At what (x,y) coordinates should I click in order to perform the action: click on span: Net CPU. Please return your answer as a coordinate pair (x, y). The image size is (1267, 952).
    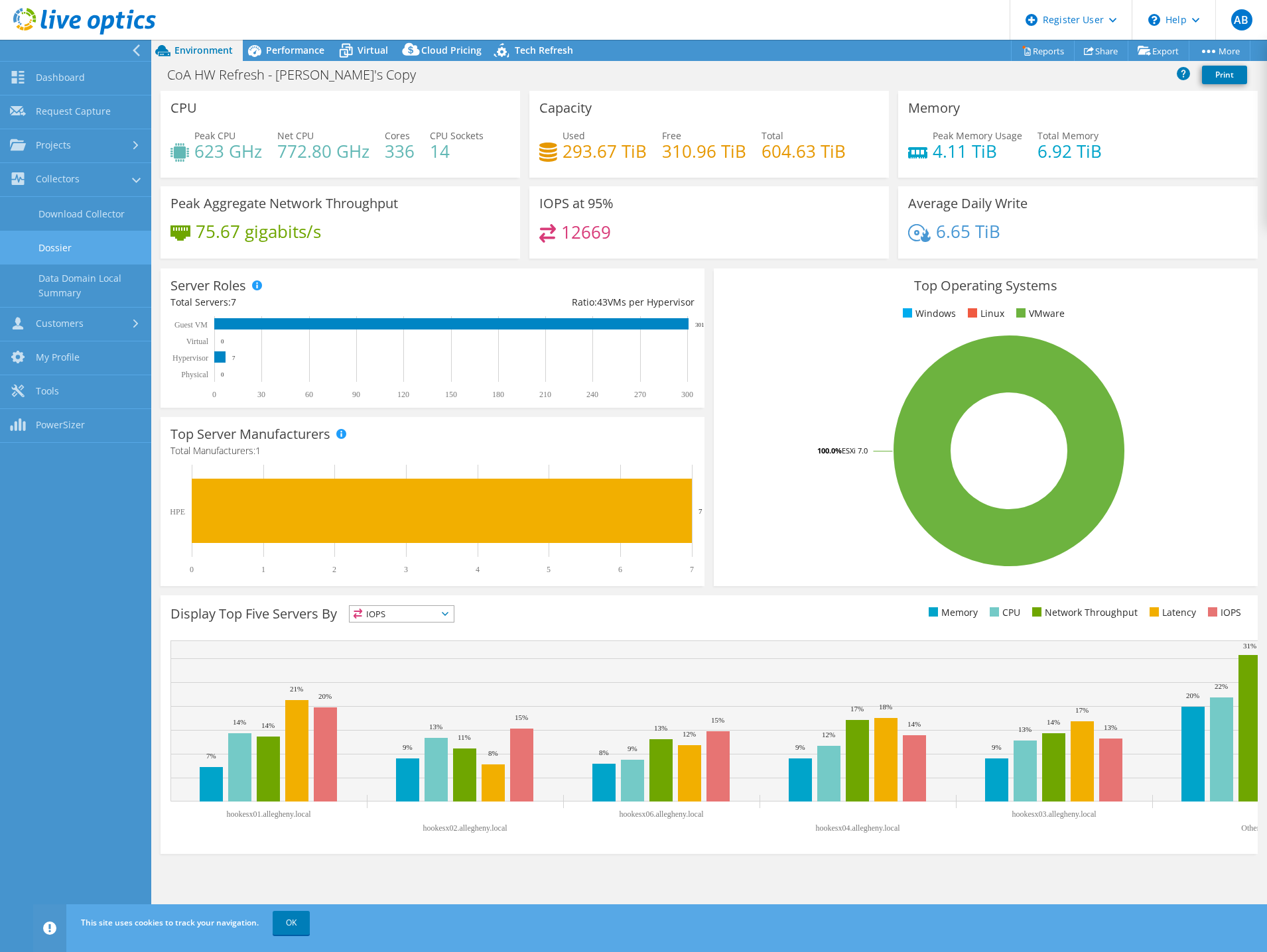
    Looking at the image, I should click on (295, 135).